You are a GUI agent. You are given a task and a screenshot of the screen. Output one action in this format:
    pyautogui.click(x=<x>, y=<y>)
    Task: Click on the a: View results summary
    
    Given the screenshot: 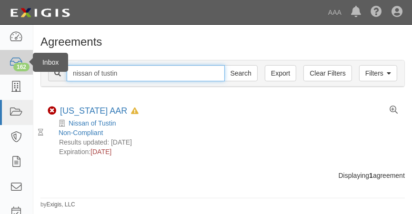 What is the action you would take?
    pyautogui.click(x=393, y=110)
    